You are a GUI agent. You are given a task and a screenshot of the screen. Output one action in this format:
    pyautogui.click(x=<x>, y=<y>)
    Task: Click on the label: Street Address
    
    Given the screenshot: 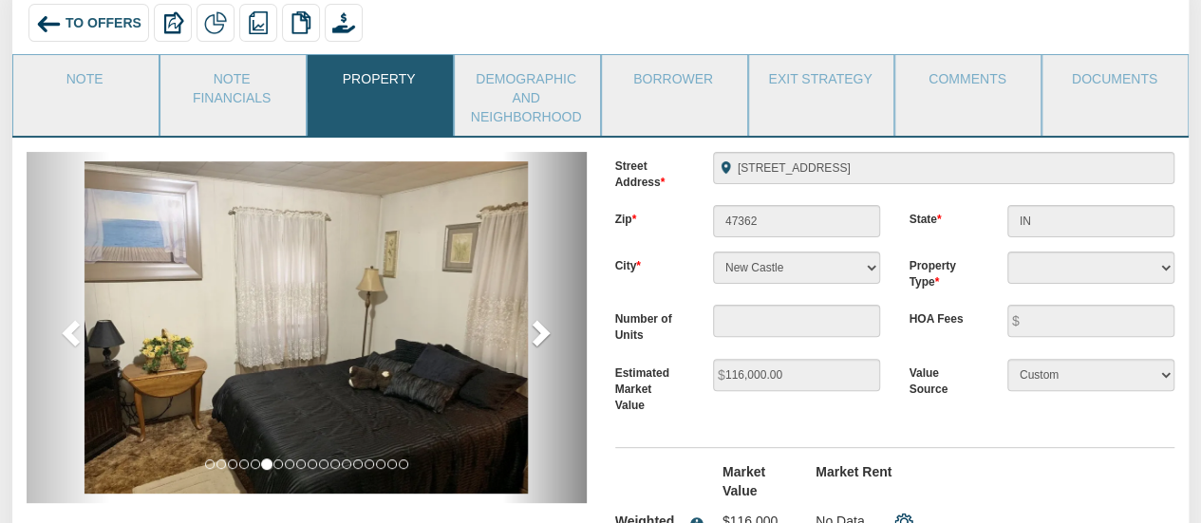 What is the action you would take?
    pyautogui.click(x=649, y=171)
    